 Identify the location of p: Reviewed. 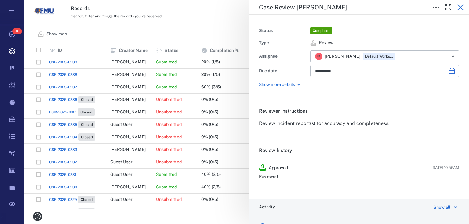
(359, 177).